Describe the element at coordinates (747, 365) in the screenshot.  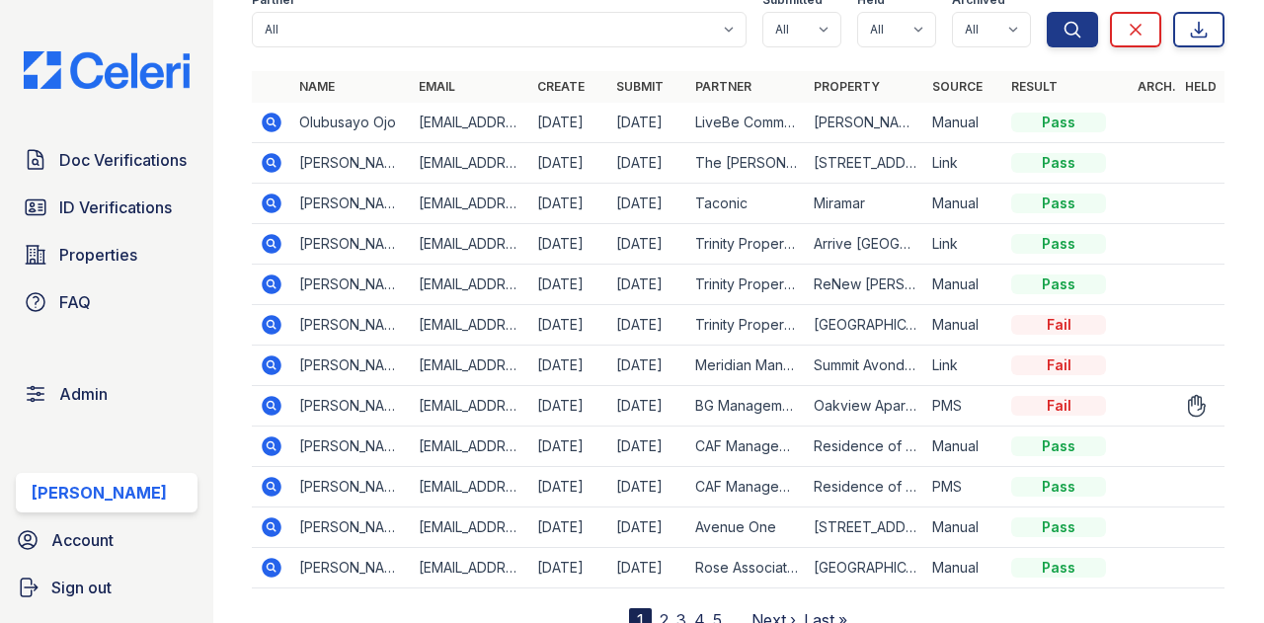
I see `td: Meridian Management Group` at that location.